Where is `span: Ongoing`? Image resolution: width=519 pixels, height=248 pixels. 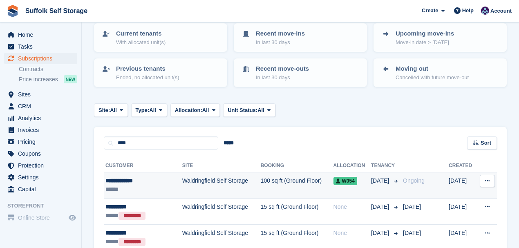
span: Ongoing is located at coordinates (414, 181).